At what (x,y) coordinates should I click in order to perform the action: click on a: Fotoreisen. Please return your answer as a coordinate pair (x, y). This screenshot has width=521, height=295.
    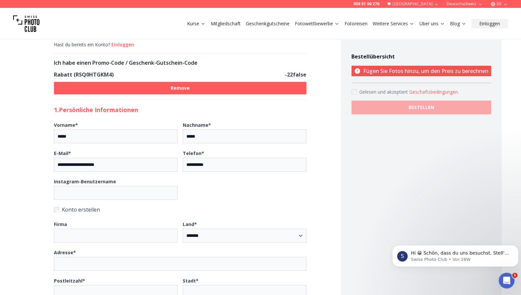
    Looking at the image, I should click on (356, 24).